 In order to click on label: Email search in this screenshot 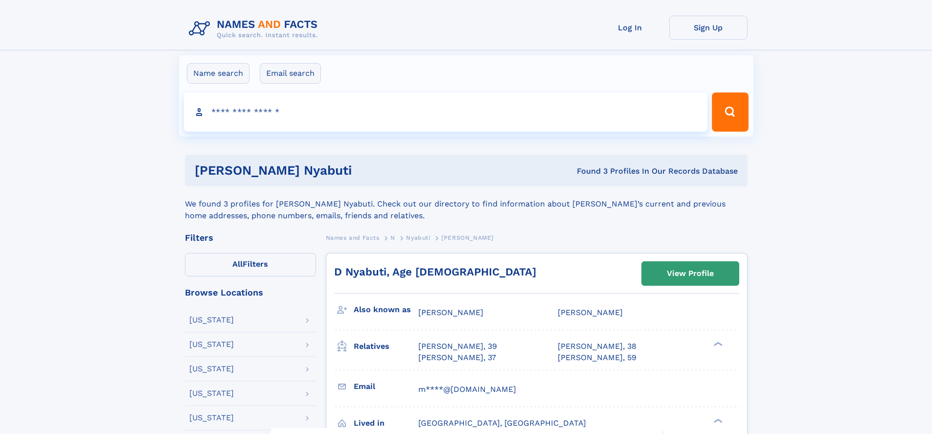, I will do `click(290, 73)`.